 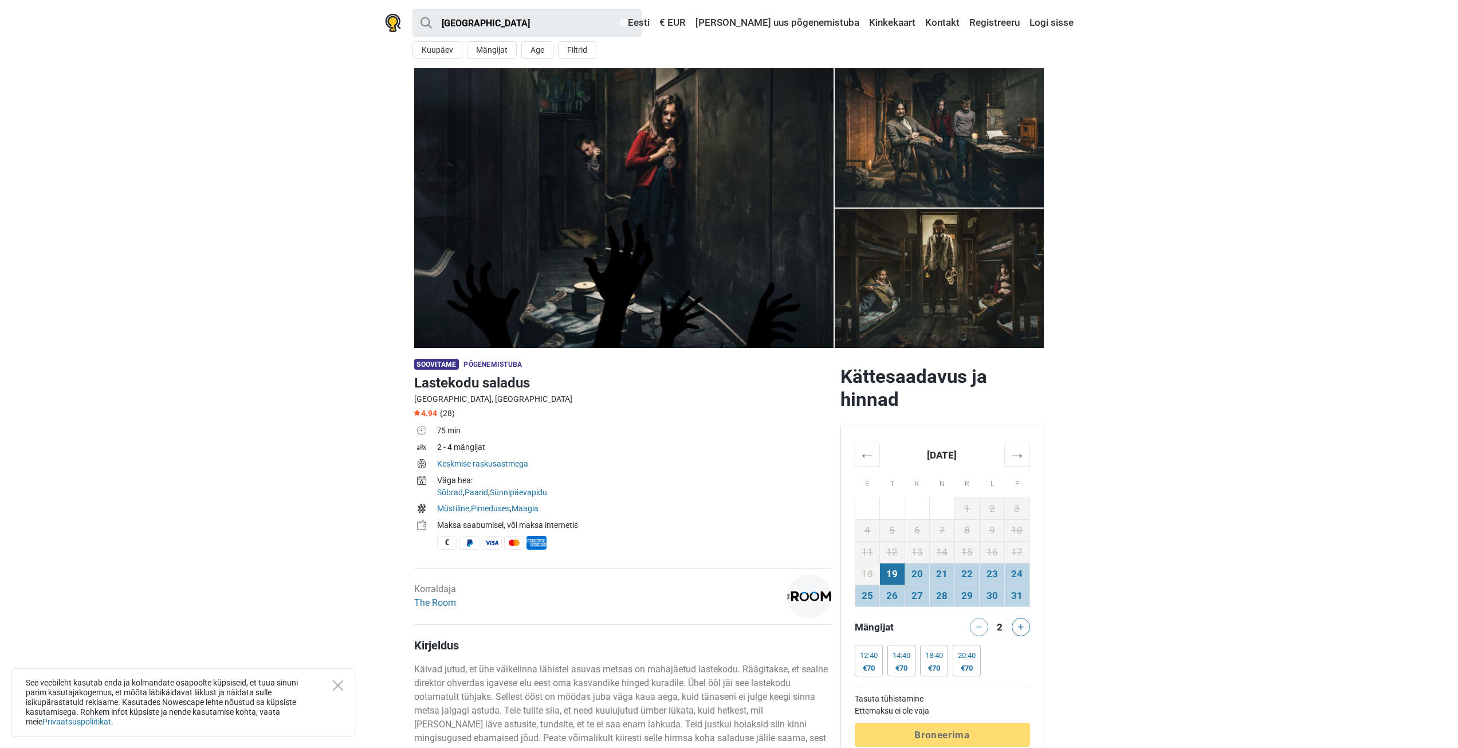 I want to click on span: Visa, so click(x=491, y=542).